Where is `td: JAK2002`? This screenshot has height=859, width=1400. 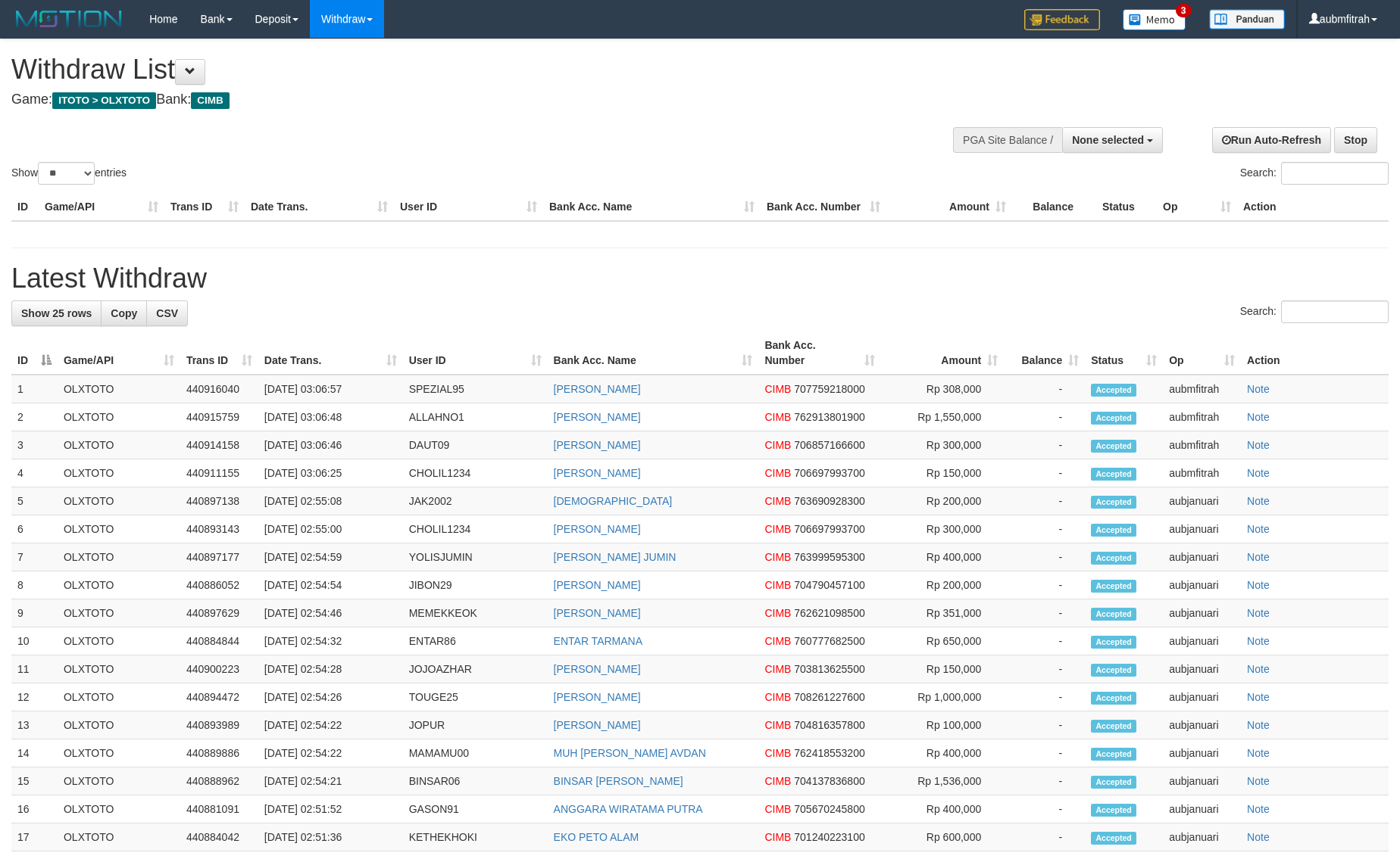
td: JAK2002 is located at coordinates (475, 501).